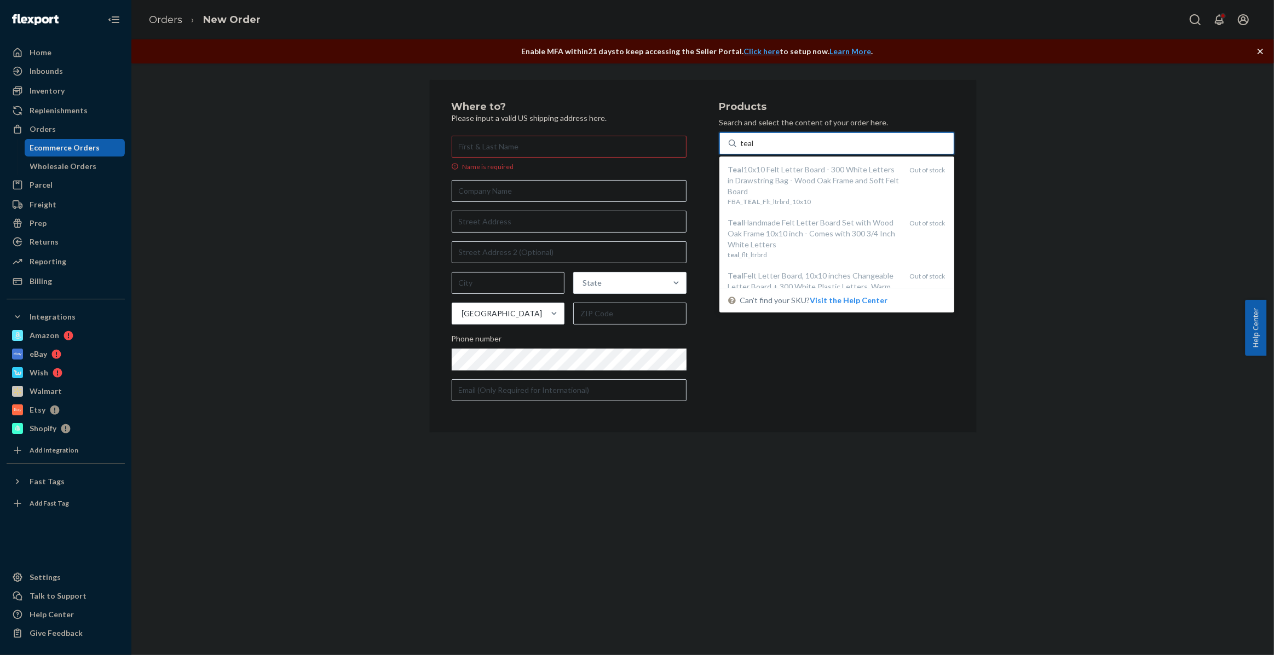 This screenshot has width=1274, height=655. What do you see at coordinates (66, 615) in the screenshot?
I see `a: Help Center` at bounding box center [66, 615].